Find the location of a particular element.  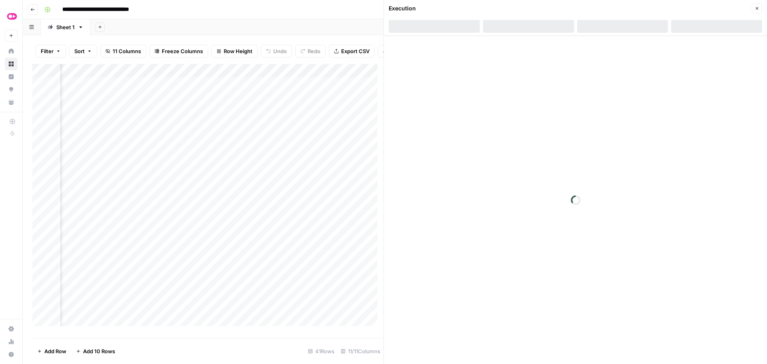

a: Opportunities is located at coordinates (11, 90).